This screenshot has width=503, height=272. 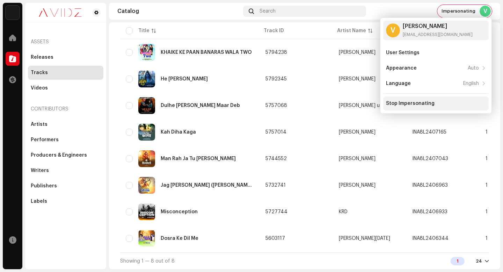 What do you see at coordinates (147, 132) in the screenshot?
I see `img: 32066323-d7ca-4ae5-aebc-beed82e65c6d` at bounding box center [147, 132].